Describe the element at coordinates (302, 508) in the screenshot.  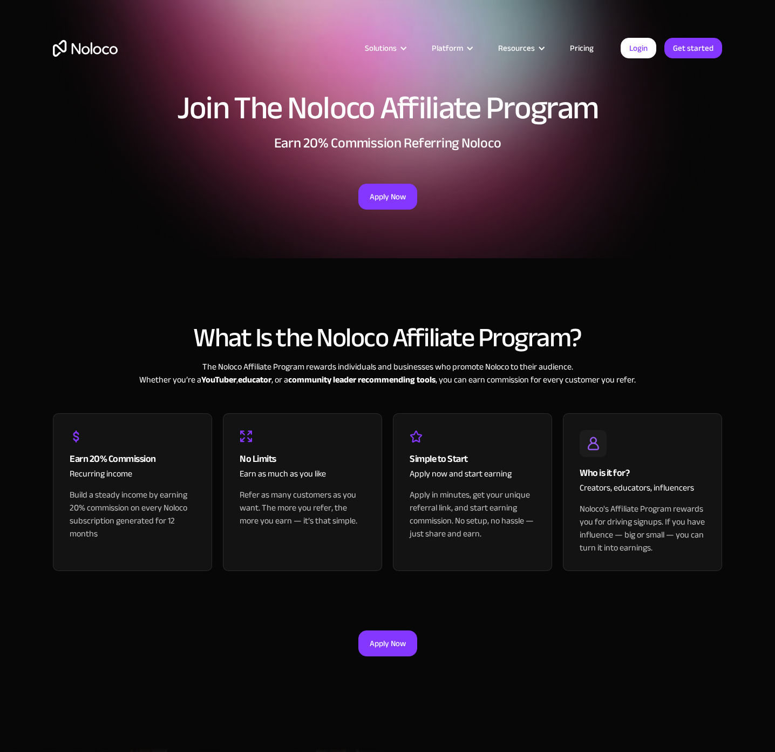
I see `div: Refer as many customers as you want. The more you refer, the more you earn — it’s that simple.` at that location.